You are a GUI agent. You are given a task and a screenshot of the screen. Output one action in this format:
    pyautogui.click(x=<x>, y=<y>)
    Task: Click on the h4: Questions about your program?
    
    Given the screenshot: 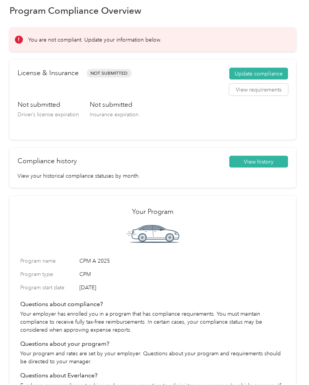 What is the action you would take?
    pyautogui.click(x=153, y=344)
    